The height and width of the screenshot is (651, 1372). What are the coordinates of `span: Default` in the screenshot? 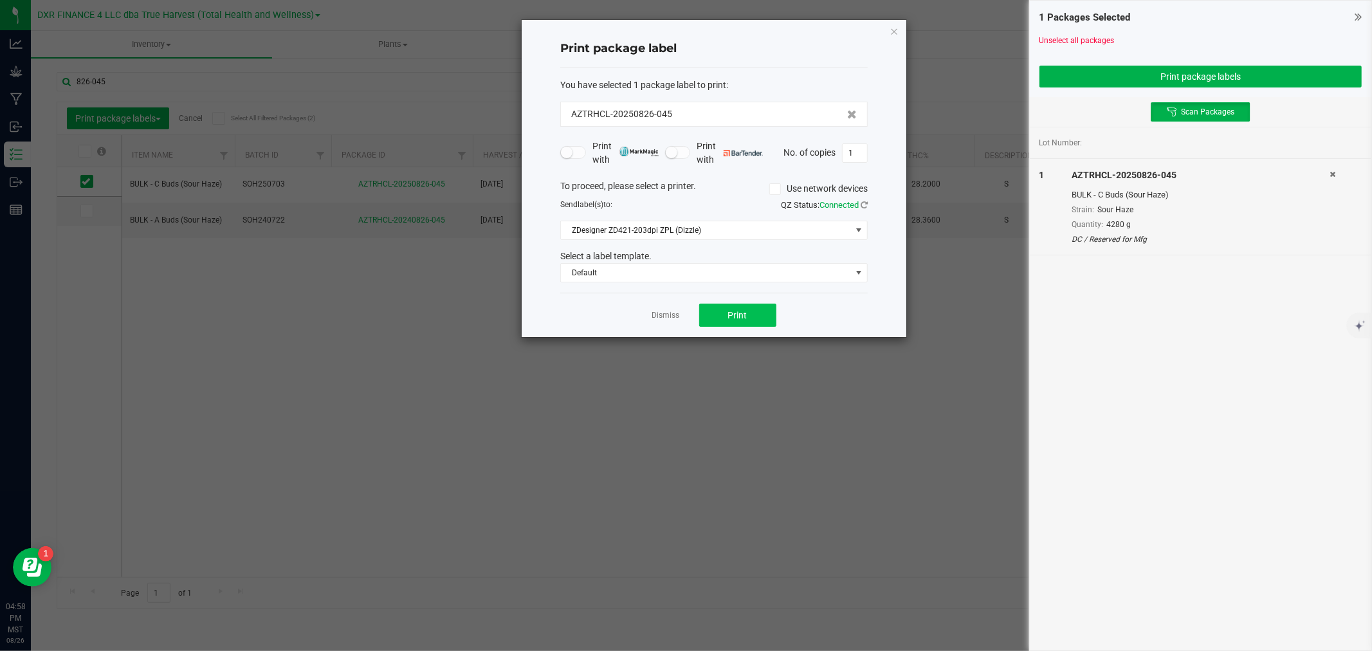 It's located at (705, 273).